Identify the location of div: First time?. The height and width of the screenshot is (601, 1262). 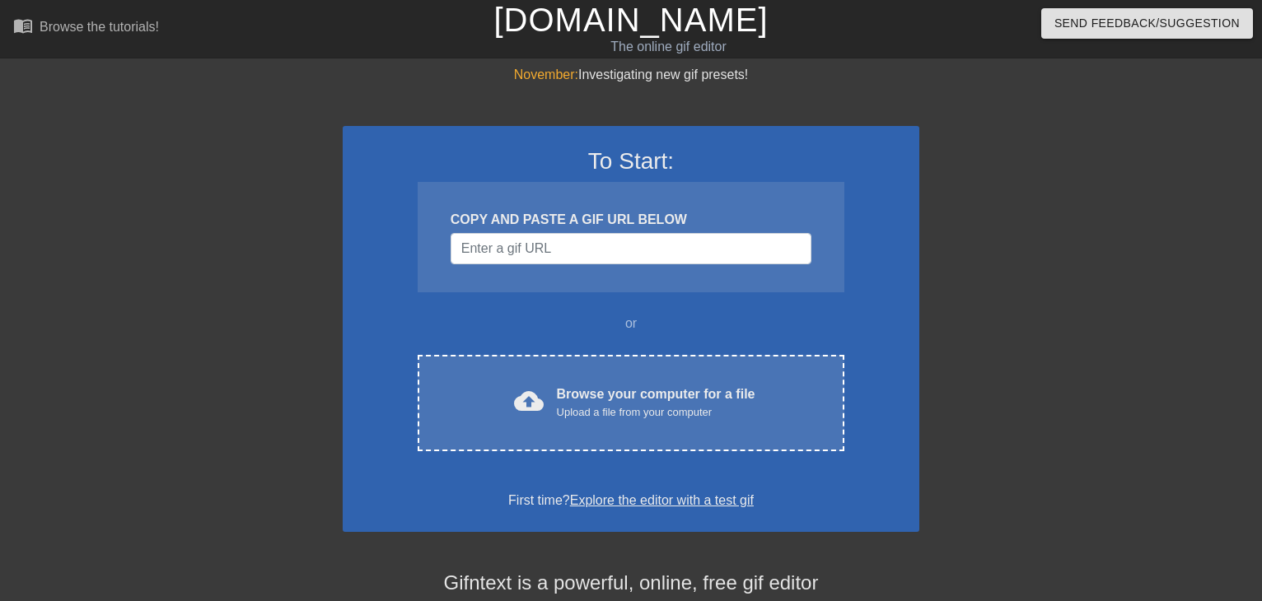
(631, 501).